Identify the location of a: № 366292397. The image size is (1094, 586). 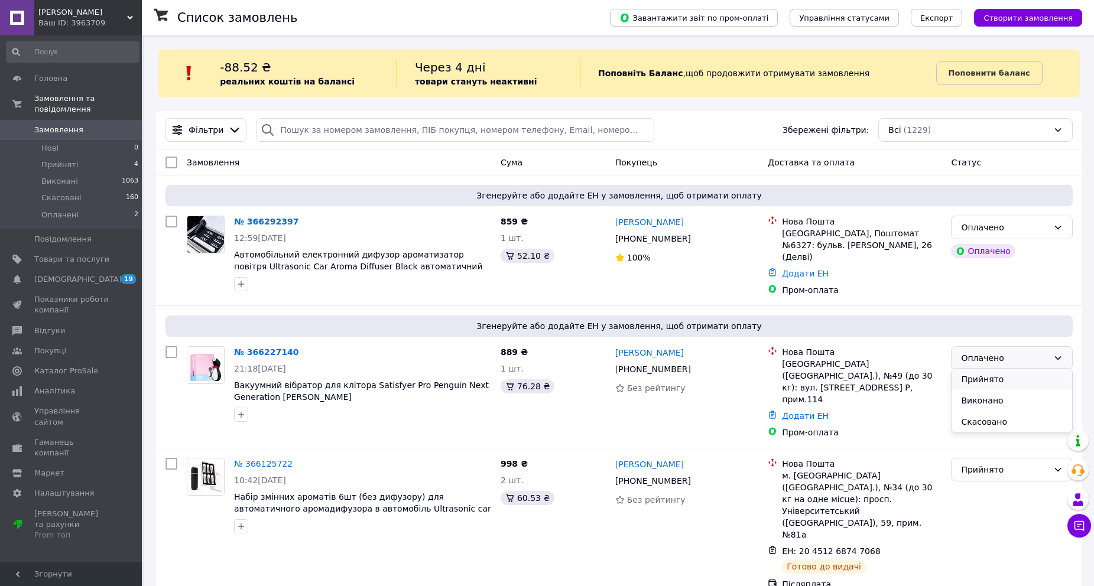
(266, 222).